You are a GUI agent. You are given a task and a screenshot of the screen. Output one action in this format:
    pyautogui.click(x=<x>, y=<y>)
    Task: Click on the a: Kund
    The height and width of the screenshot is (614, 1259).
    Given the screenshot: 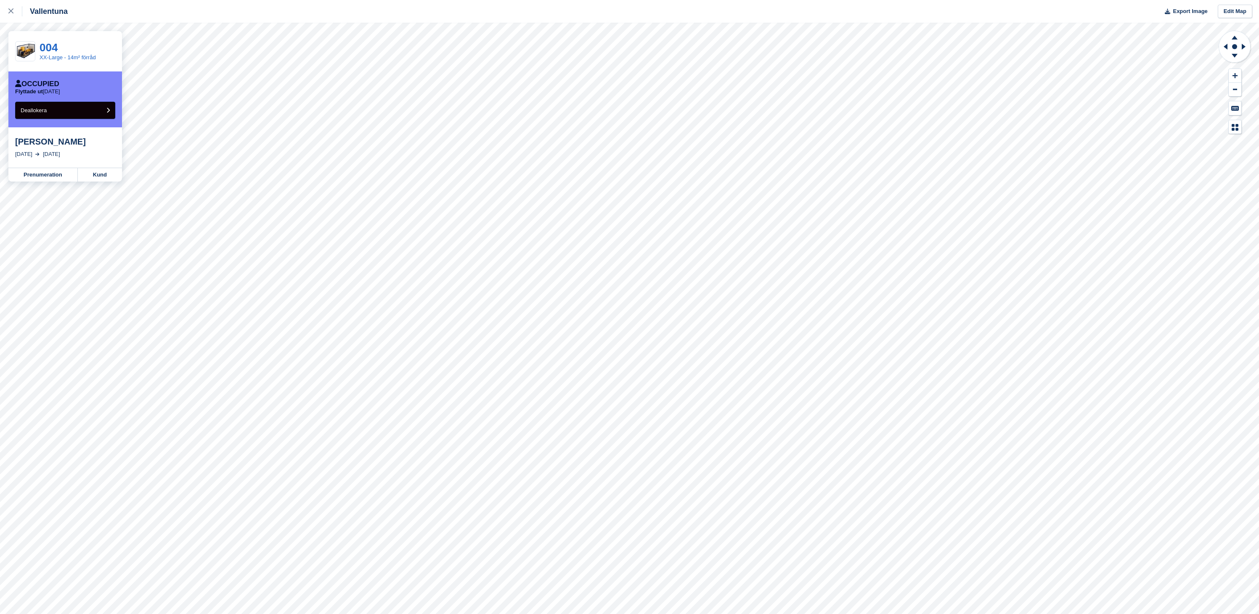 What is the action you would take?
    pyautogui.click(x=100, y=175)
    